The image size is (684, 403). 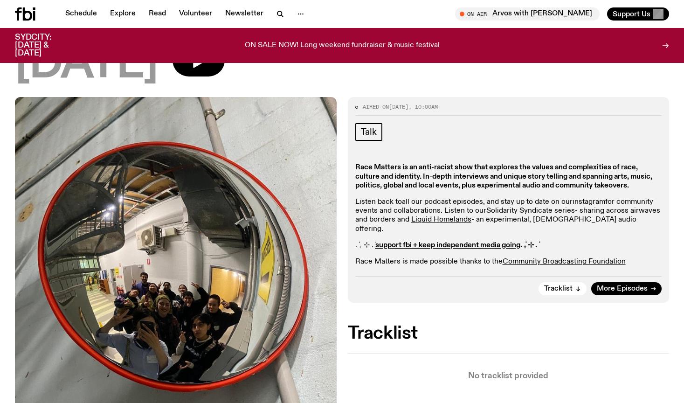 I want to click on span: , 10:00am, so click(x=423, y=107).